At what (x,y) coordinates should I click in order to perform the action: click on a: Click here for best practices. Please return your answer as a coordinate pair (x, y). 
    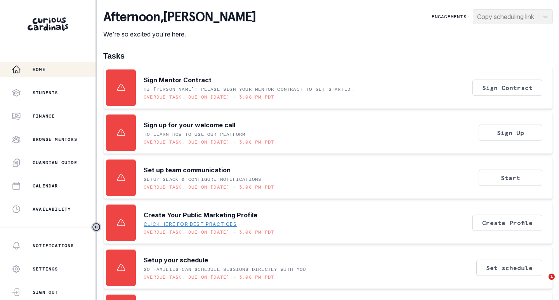
    Looking at the image, I should click on (190, 224).